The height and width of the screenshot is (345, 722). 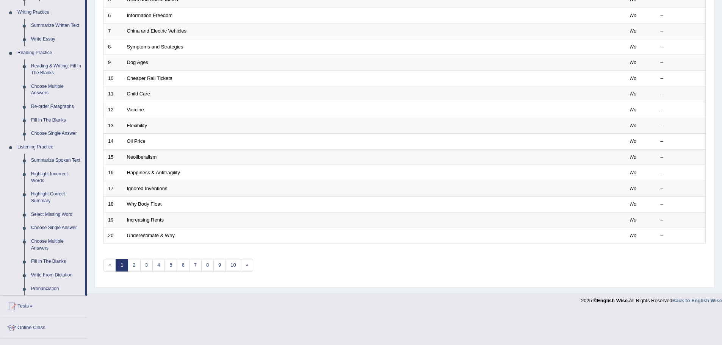 I want to click on a: 2, so click(x=134, y=265).